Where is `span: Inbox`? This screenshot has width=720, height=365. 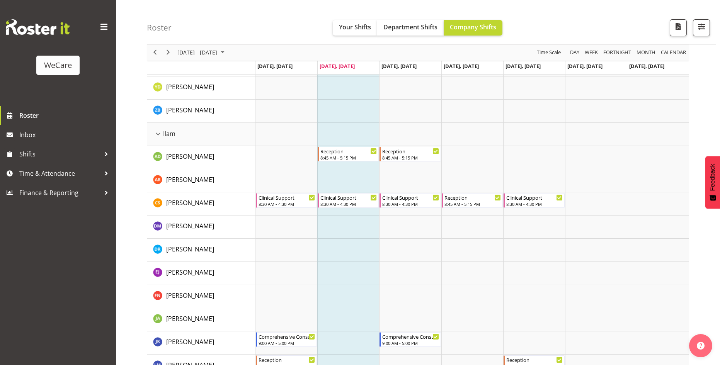
span: Inbox is located at coordinates (66, 135).